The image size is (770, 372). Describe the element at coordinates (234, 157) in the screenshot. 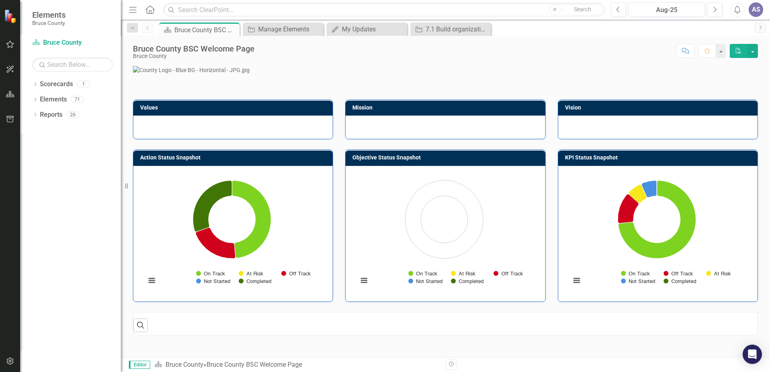

I see `h3: Action Status Snapshot` at that location.